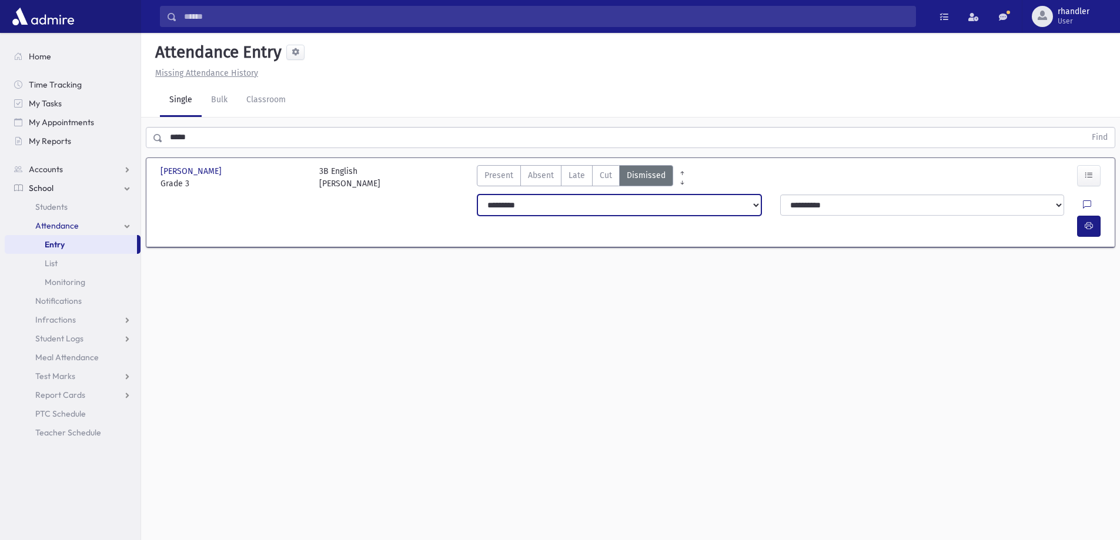  What do you see at coordinates (606, 175) in the screenshot?
I see `span: Cut` at bounding box center [606, 175].